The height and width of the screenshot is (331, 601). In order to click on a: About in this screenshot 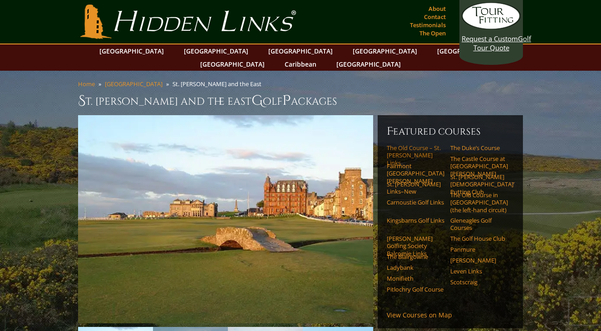, I will do `click(437, 9)`.